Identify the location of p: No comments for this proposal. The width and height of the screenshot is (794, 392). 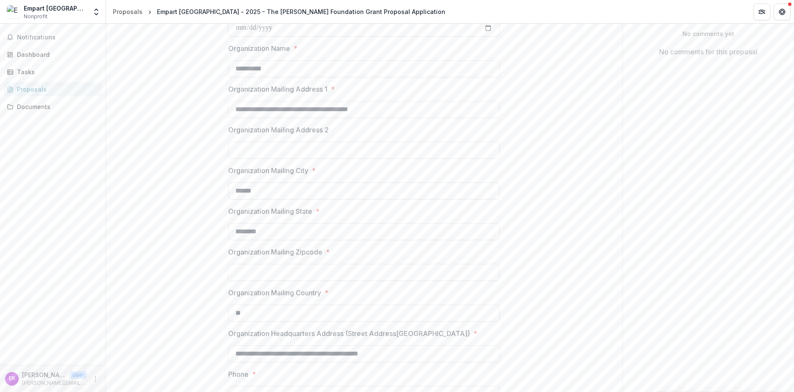
(708, 52).